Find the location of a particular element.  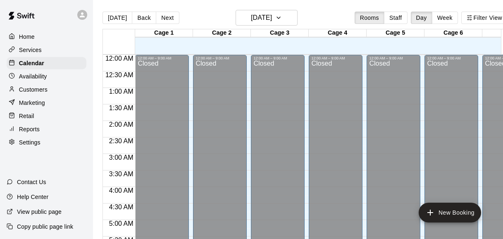

p: Marketing is located at coordinates (32, 103).